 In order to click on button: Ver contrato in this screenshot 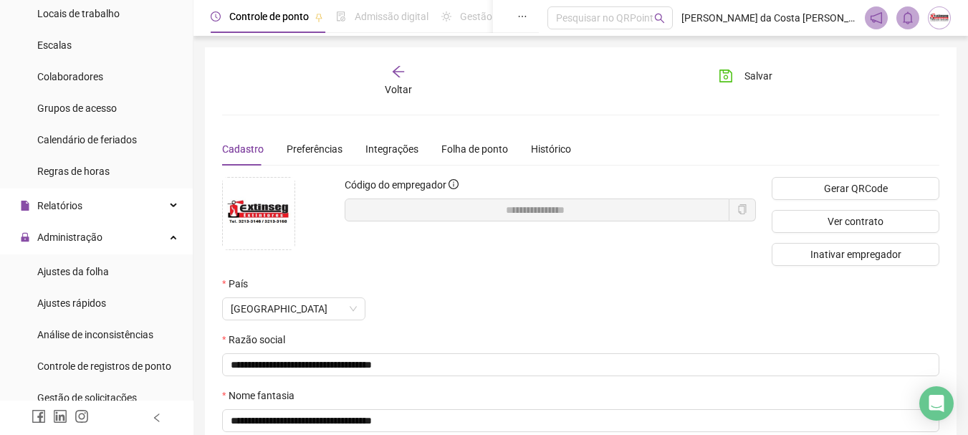, I will do `click(856, 221)`.